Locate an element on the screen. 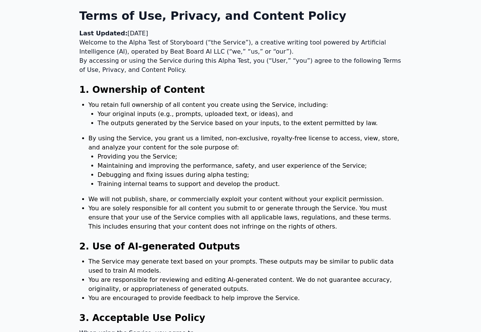 The height and width of the screenshot is (332, 481). h1: Terms of Use, Privacy, and Content Policy is located at coordinates (241, 16).